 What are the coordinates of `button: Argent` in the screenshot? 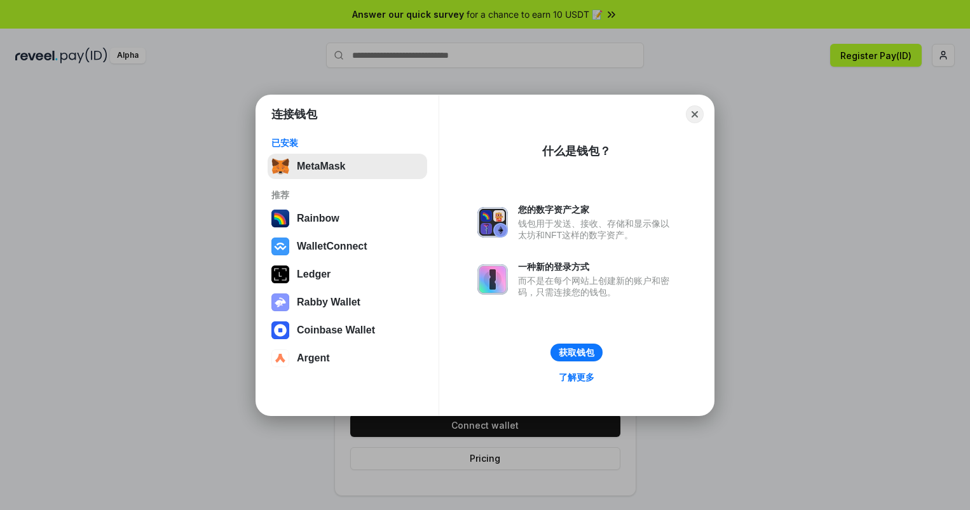 It's located at (347, 358).